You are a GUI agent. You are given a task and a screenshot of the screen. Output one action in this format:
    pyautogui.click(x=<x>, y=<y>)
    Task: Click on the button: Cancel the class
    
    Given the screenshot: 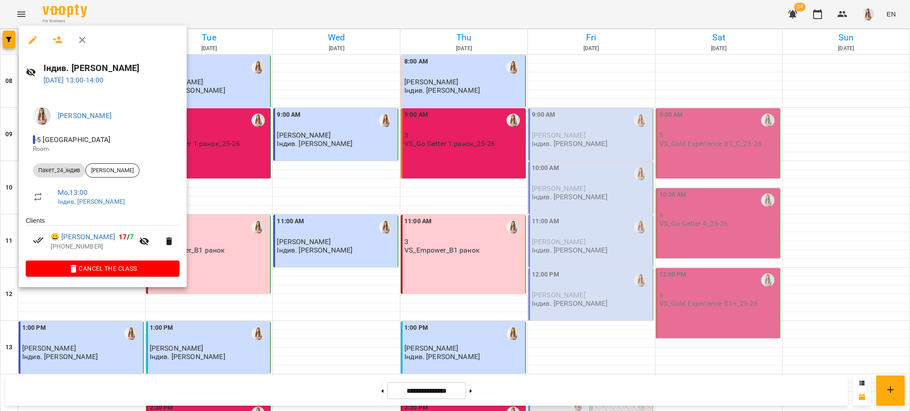 What is the action you would take?
    pyautogui.click(x=103, y=269)
    